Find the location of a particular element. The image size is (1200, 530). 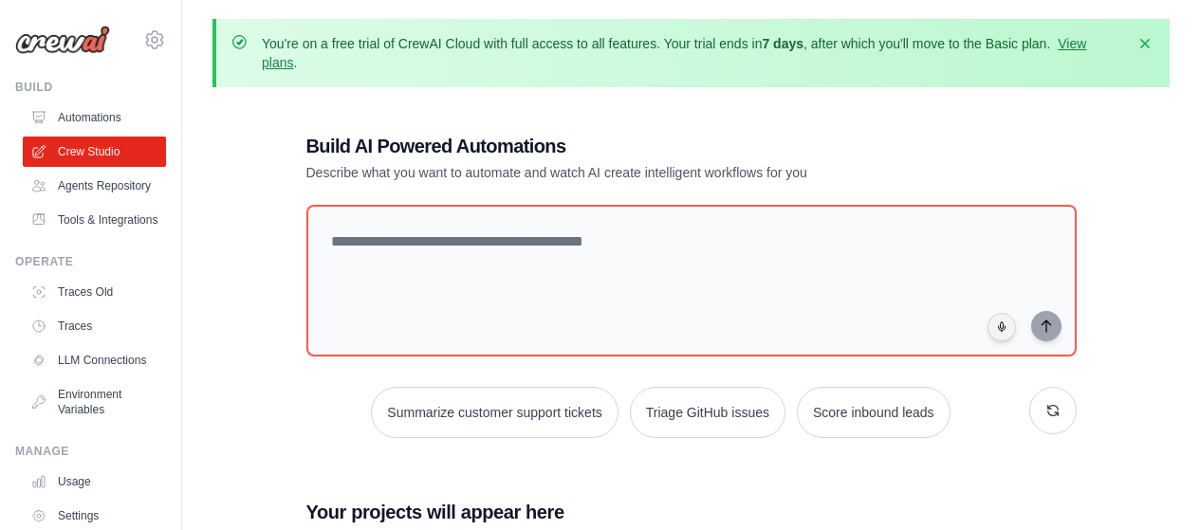

a: Crew Studio is located at coordinates (94, 152).